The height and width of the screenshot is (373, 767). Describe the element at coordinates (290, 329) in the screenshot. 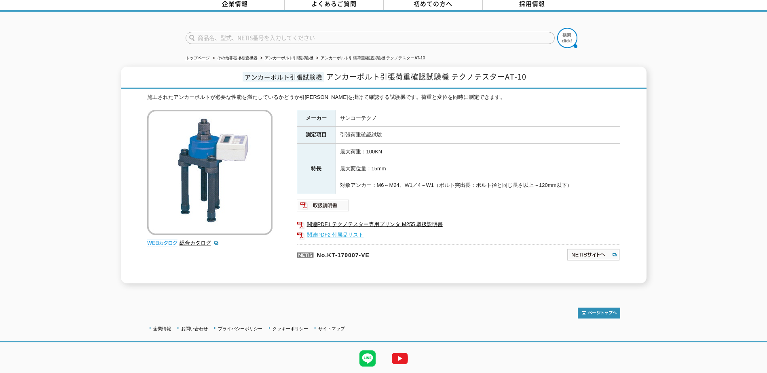

I see `a: クッキーポリシー` at that location.